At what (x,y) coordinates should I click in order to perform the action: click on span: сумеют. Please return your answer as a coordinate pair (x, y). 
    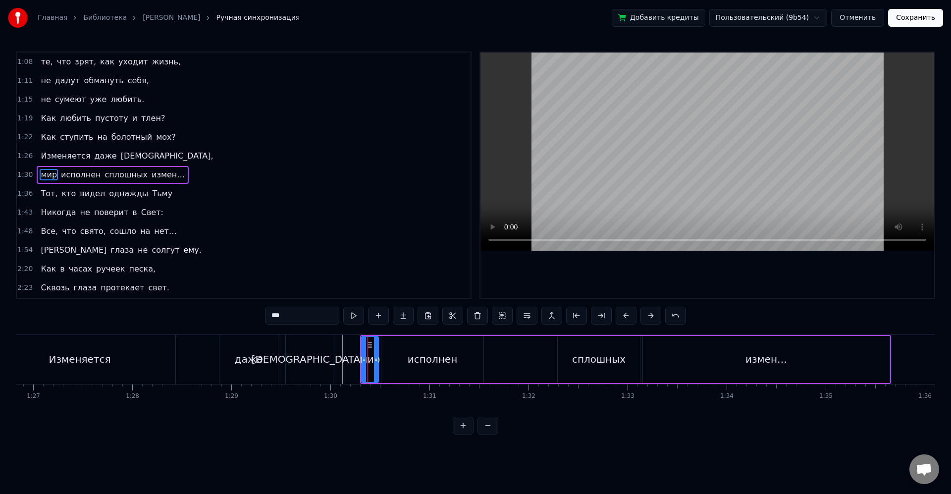
    Looking at the image, I should click on (70, 99).